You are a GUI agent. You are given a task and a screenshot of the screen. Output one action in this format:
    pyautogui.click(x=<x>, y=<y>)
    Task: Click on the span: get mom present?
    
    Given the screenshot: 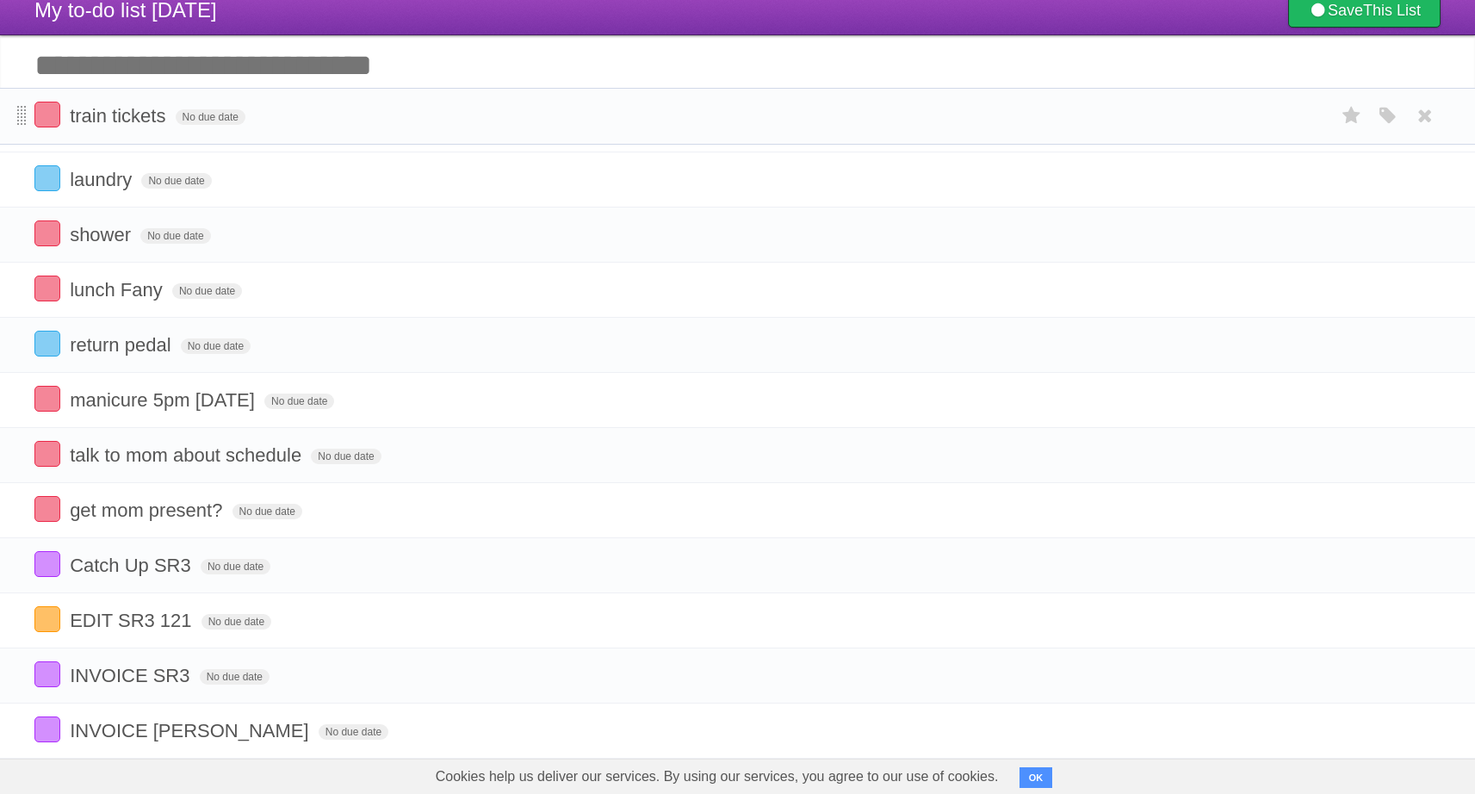 What is the action you would take?
    pyautogui.click(x=148, y=510)
    